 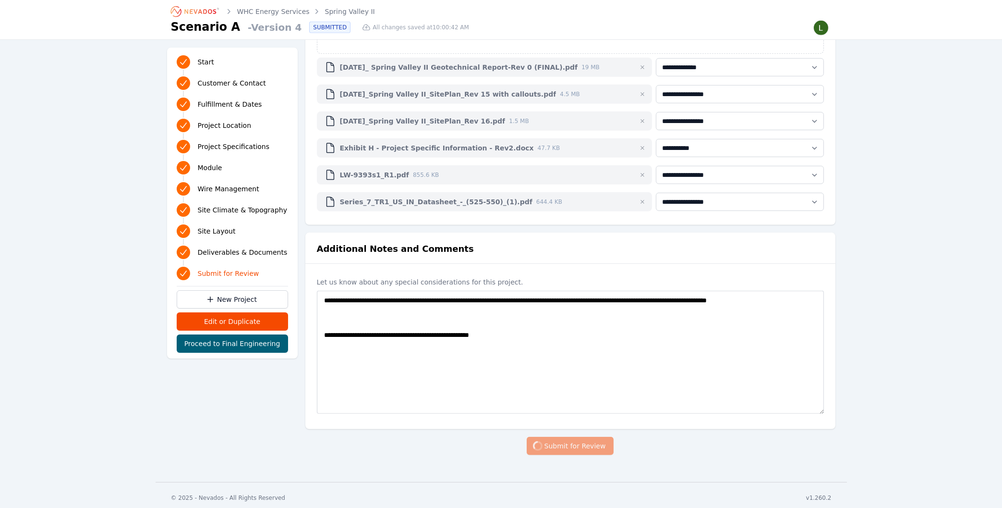 I want to click on span: 855.6 KB, so click(x=426, y=175).